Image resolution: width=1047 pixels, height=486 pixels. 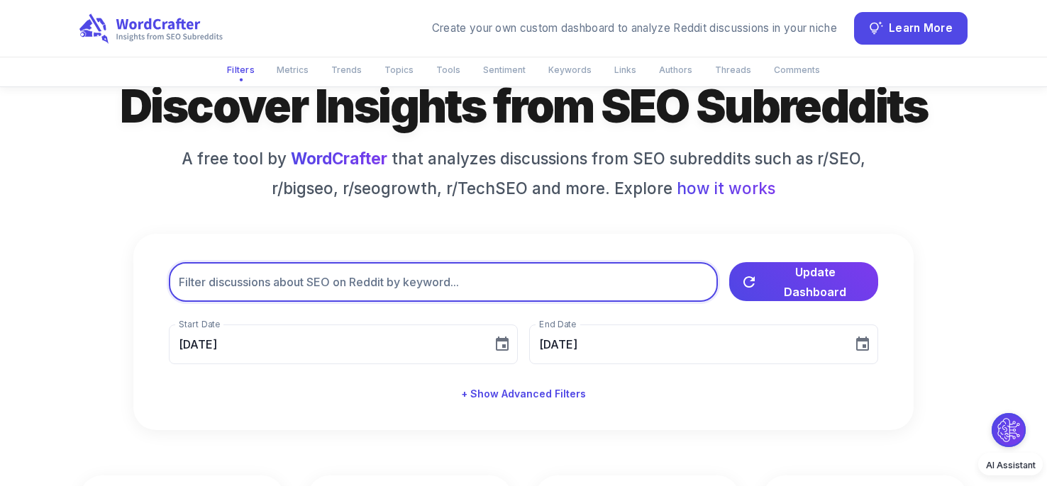 What do you see at coordinates (199, 324) in the screenshot?
I see `label: Start Date` at bounding box center [199, 324].